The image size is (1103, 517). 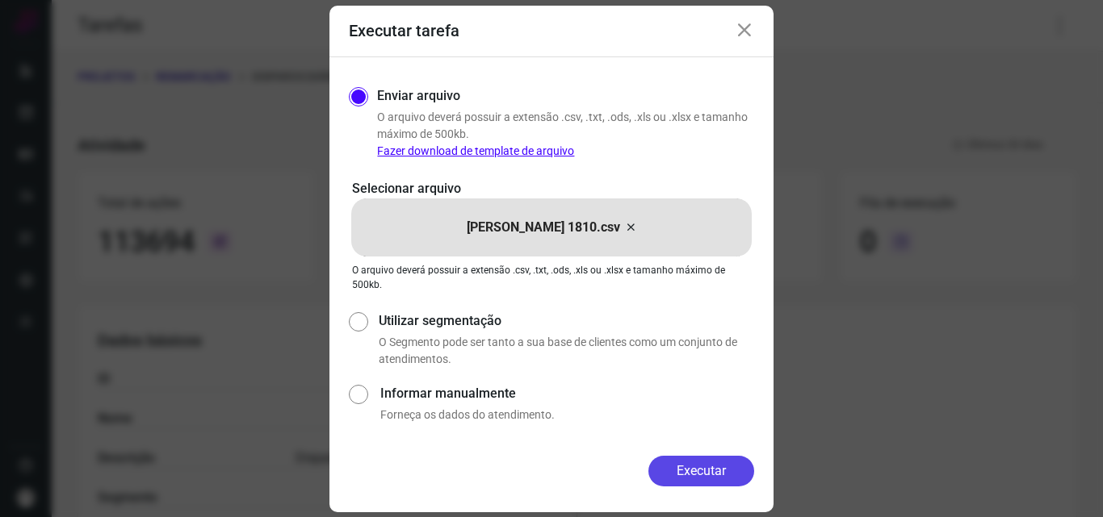 I want to click on p: Forneça os dados do atendimento., so click(x=567, y=415).